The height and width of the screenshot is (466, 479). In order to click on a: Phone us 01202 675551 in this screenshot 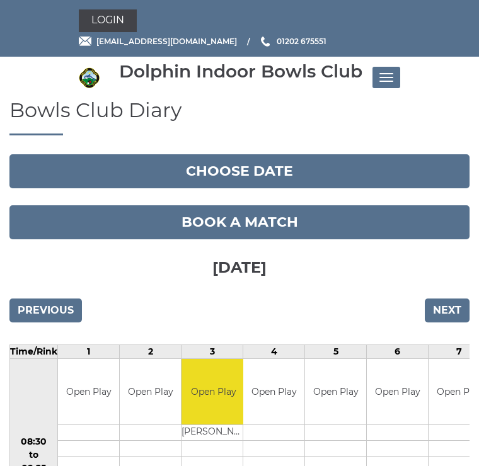, I will do `click(292, 41)`.